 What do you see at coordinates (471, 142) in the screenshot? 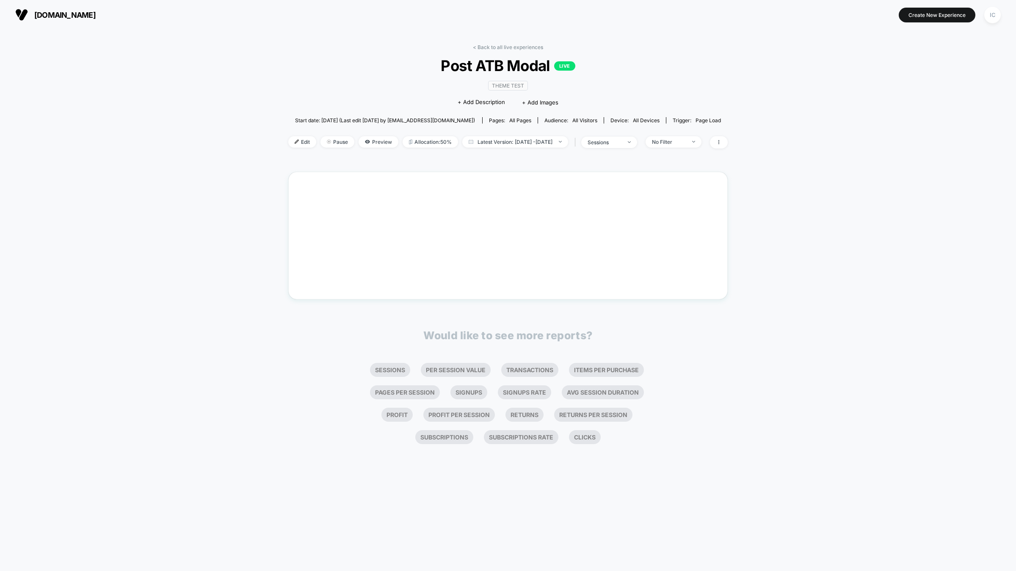
I see `img: calendar` at bounding box center [471, 142].